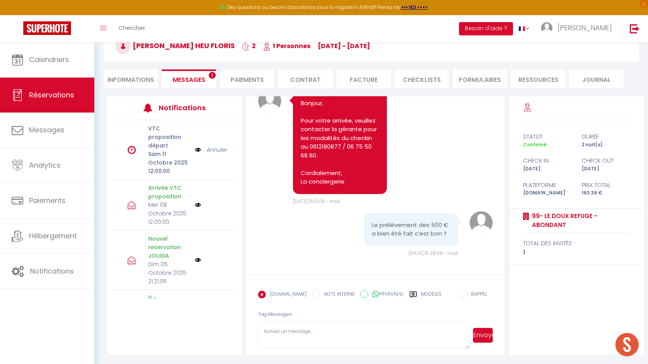  Describe the element at coordinates (606, 145) in the screenshot. I see `div: 2 nuit(s)` at that location.